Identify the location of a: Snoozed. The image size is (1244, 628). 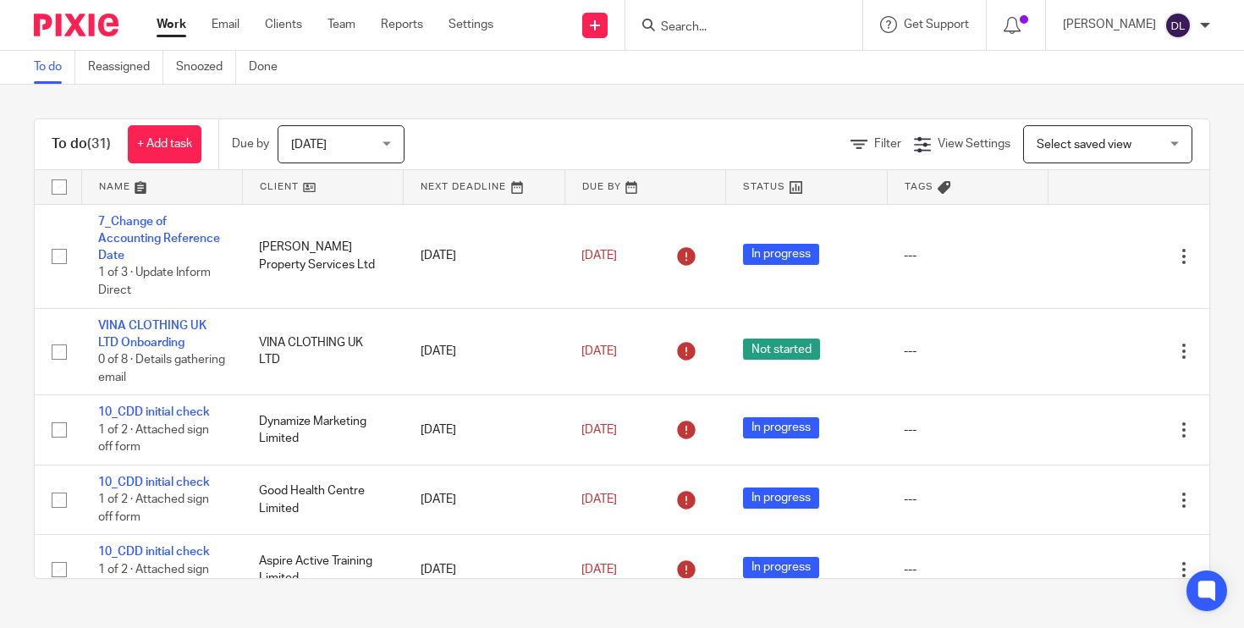
(206, 67).